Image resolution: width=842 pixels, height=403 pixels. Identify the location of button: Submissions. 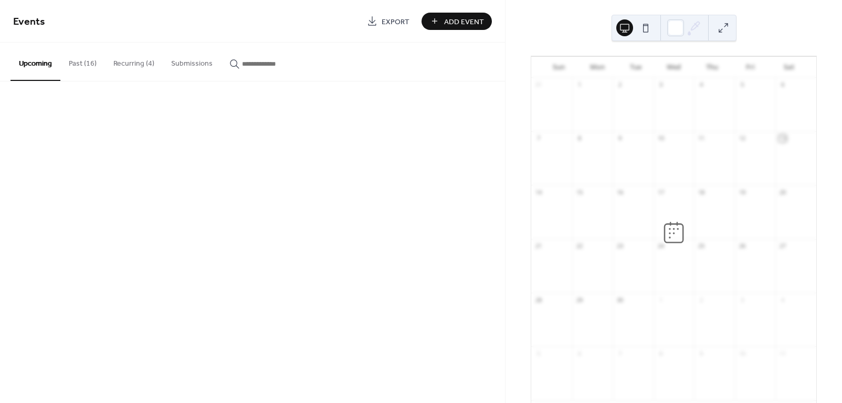
(192, 61).